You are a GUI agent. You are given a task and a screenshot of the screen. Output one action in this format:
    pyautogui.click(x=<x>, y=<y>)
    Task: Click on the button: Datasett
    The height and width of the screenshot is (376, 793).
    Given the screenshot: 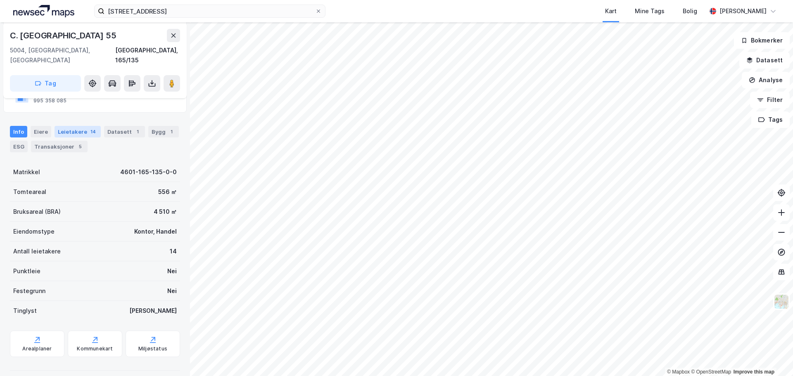 What is the action you would take?
    pyautogui.click(x=764, y=60)
    